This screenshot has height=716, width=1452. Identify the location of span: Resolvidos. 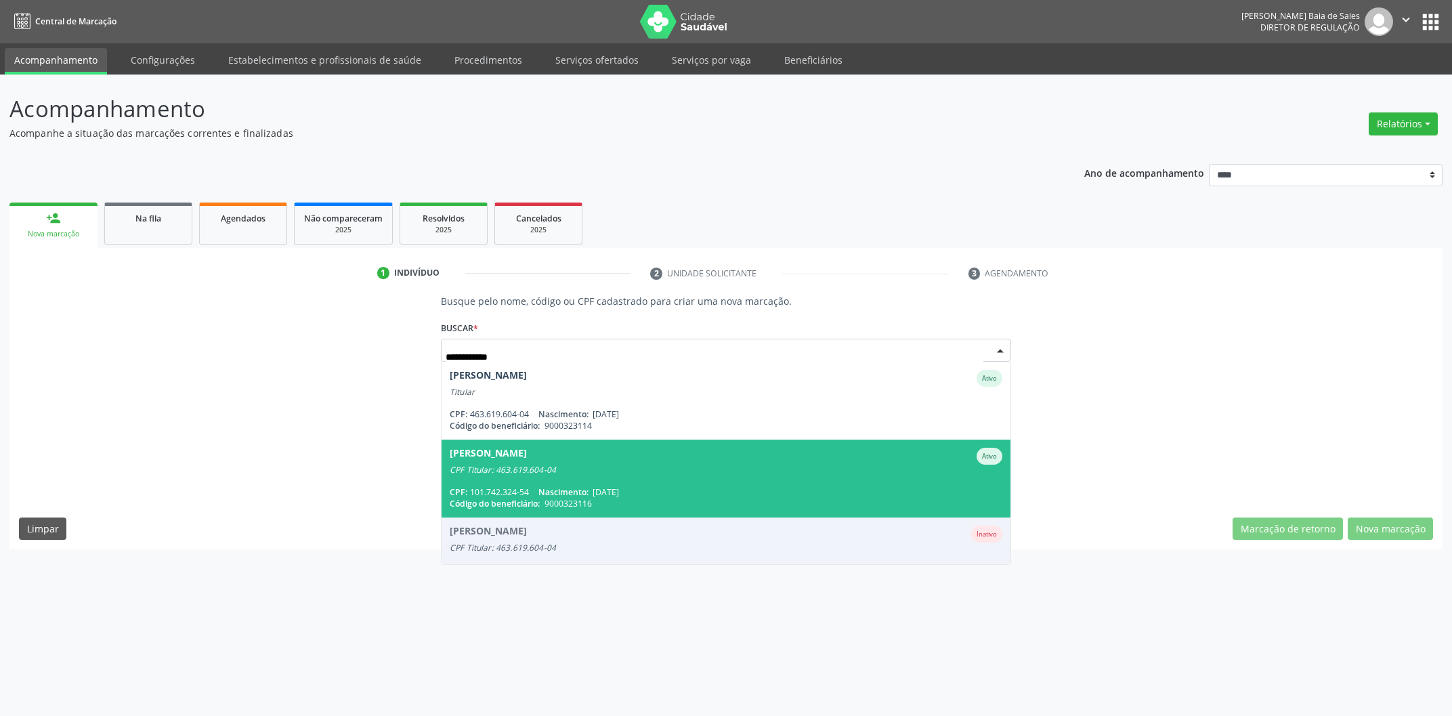
(444, 218).